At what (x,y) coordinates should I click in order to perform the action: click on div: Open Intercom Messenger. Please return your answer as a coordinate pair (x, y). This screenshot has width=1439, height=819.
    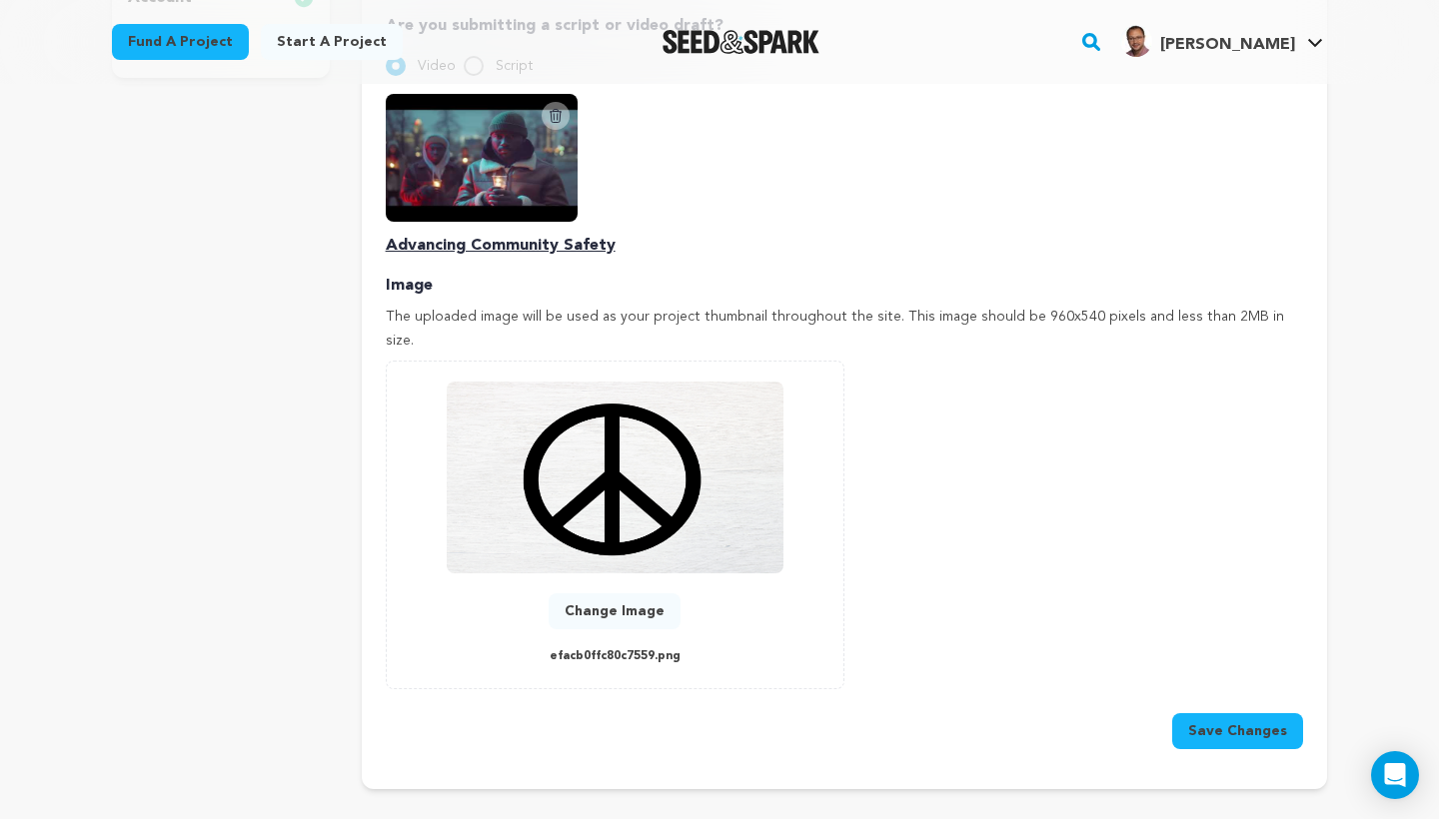
    Looking at the image, I should click on (1395, 775).